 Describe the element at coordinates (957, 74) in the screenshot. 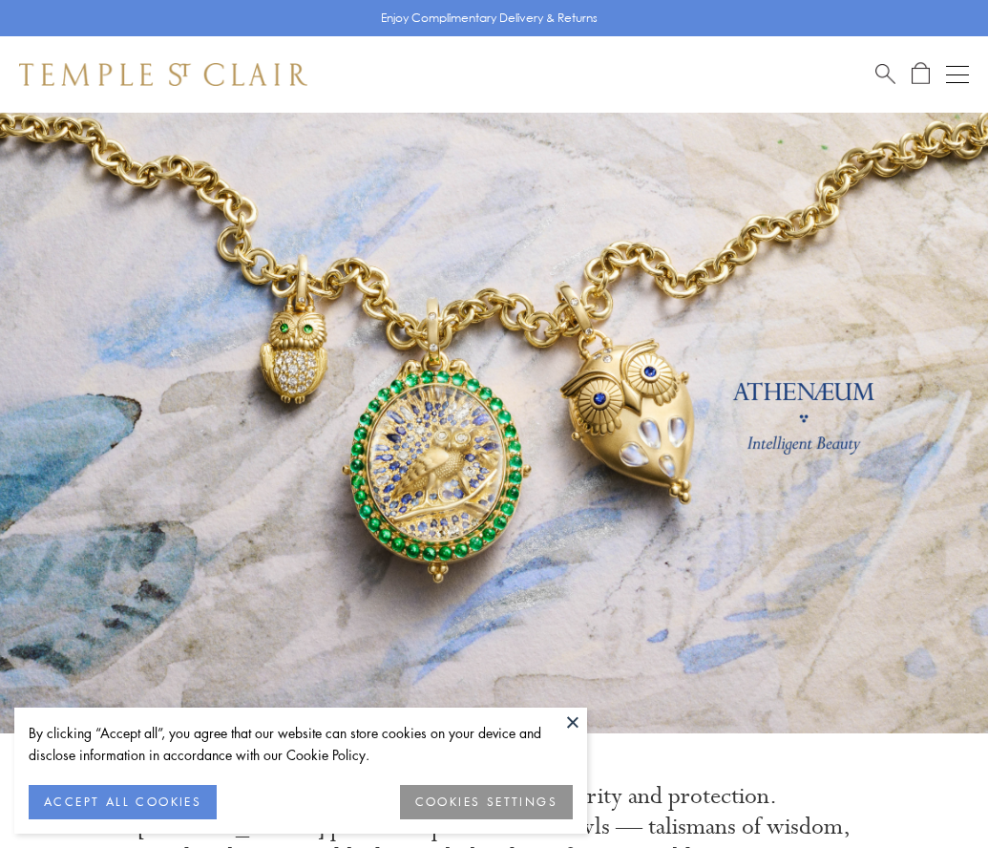

I see `button: Open navigation` at that location.